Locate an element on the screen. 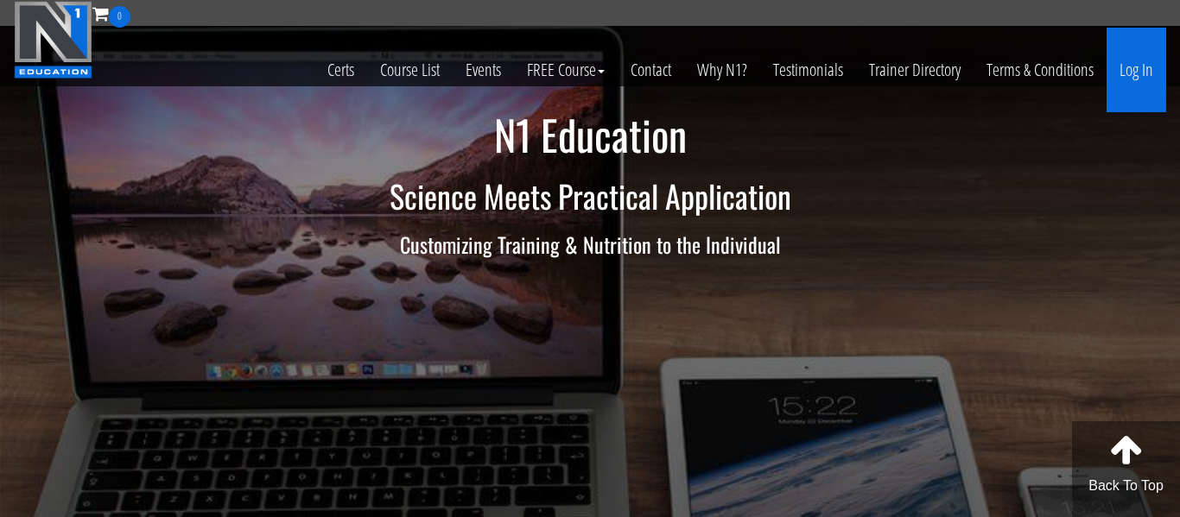  h1: N1 Education is located at coordinates (590, 135).